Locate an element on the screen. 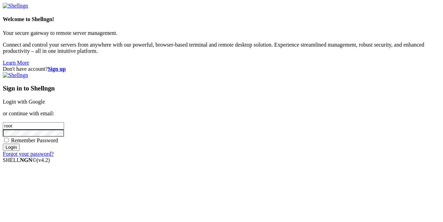  span: Remember Password is located at coordinates (35, 140).